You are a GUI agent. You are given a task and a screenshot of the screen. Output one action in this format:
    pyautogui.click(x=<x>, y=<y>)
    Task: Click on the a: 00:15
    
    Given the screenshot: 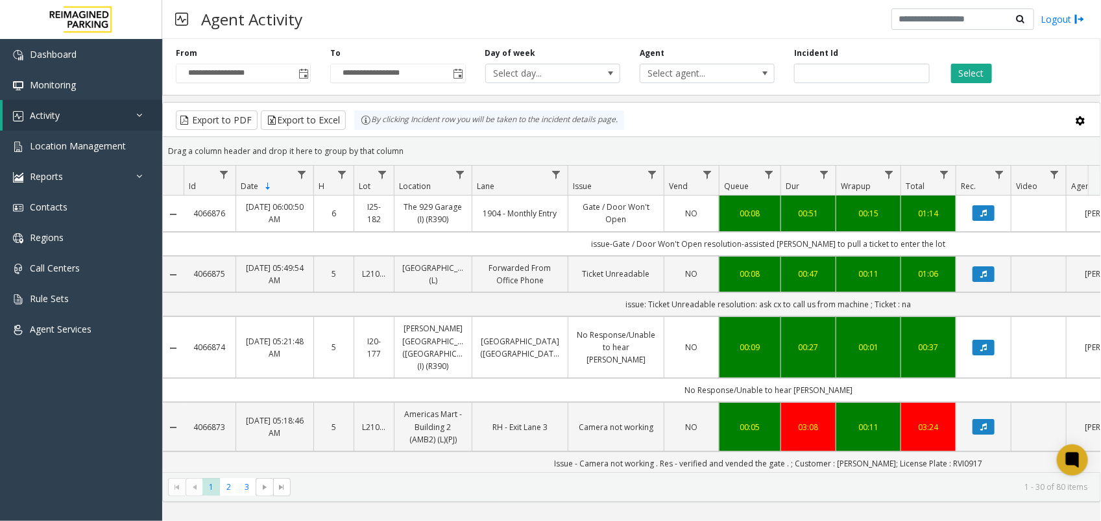 What is the action you would take?
    pyautogui.click(x=868, y=213)
    